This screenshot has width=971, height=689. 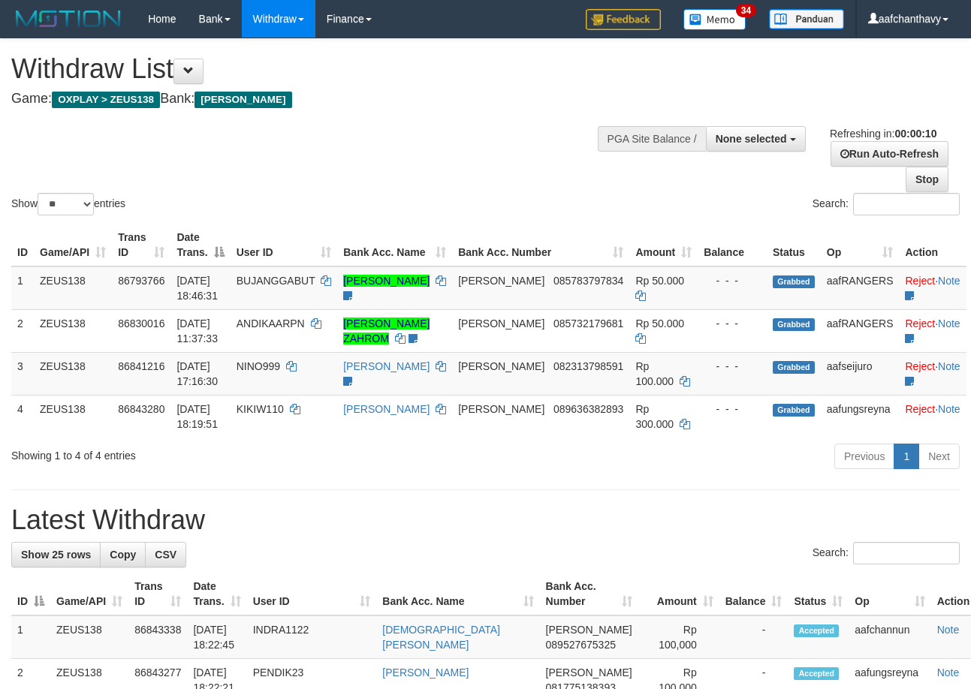 What do you see at coordinates (202, 453) in the screenshot?
I see `div: Showing 1 to 4 of 4 entries` at bounding box center [202, 453].